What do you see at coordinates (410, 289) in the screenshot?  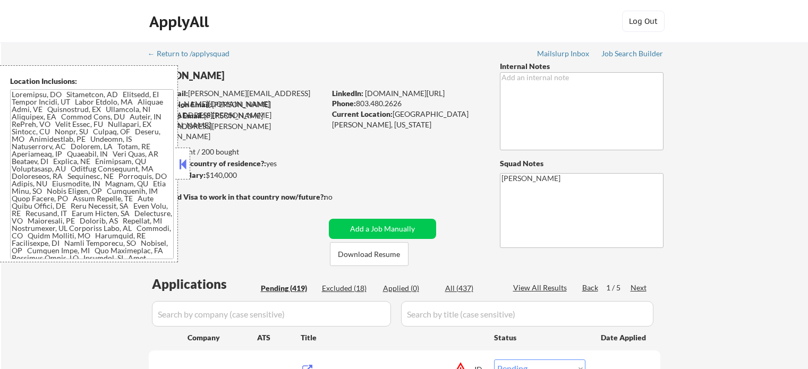 I see `div: Applied (0)` at bounding box center [410, 289].